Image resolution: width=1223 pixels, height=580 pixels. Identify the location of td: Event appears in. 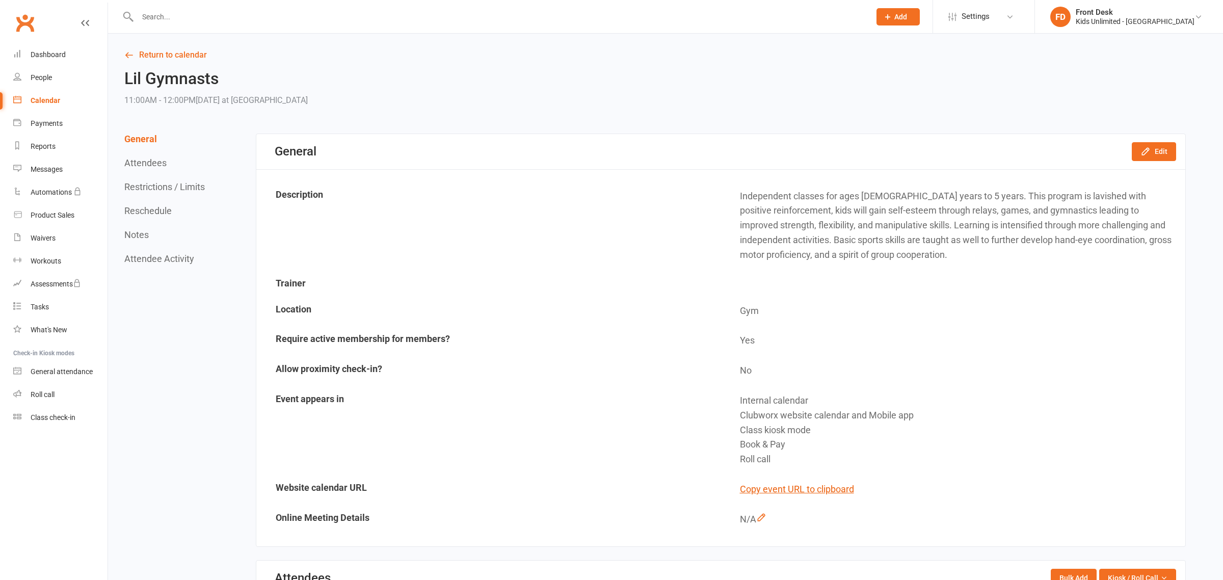
(489, 430).